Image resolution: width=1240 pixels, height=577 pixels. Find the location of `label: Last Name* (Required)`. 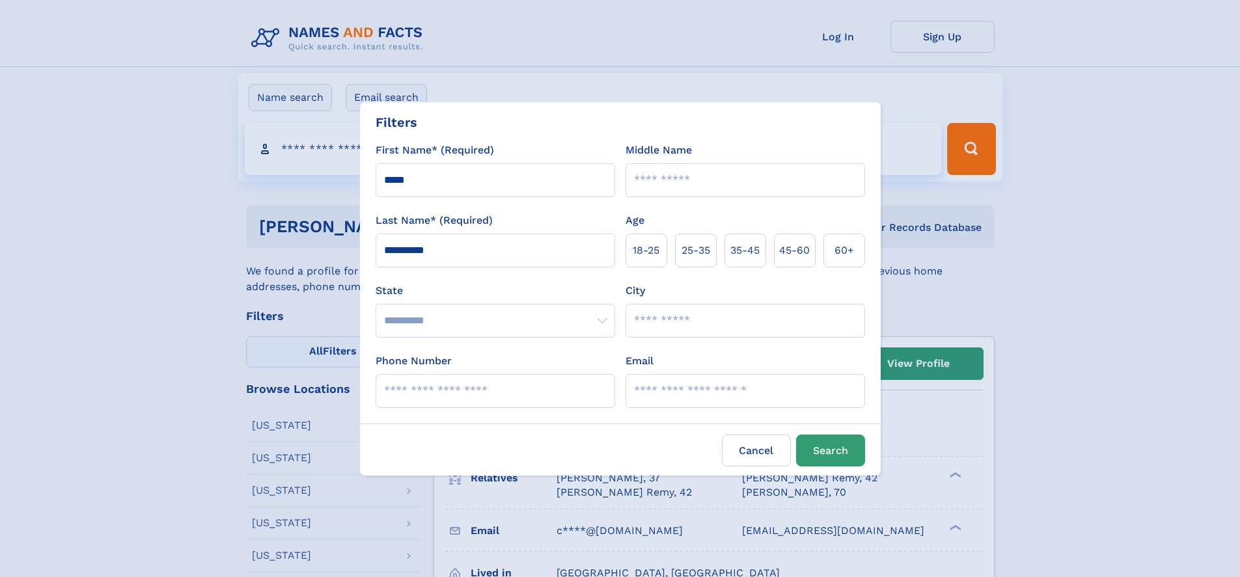

label: Last Name* (Required) is located at coordinates (434, 221).